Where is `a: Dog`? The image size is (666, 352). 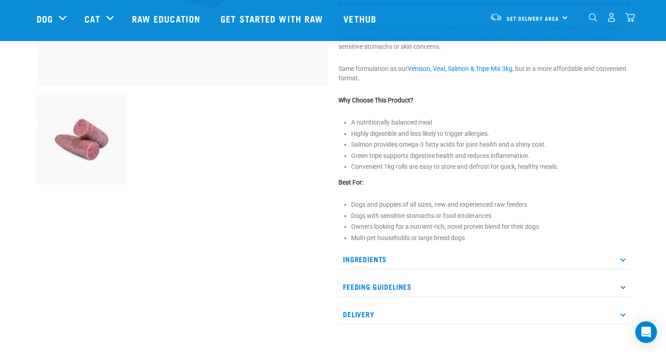
a: Dog is located at coordinates (45, 19).